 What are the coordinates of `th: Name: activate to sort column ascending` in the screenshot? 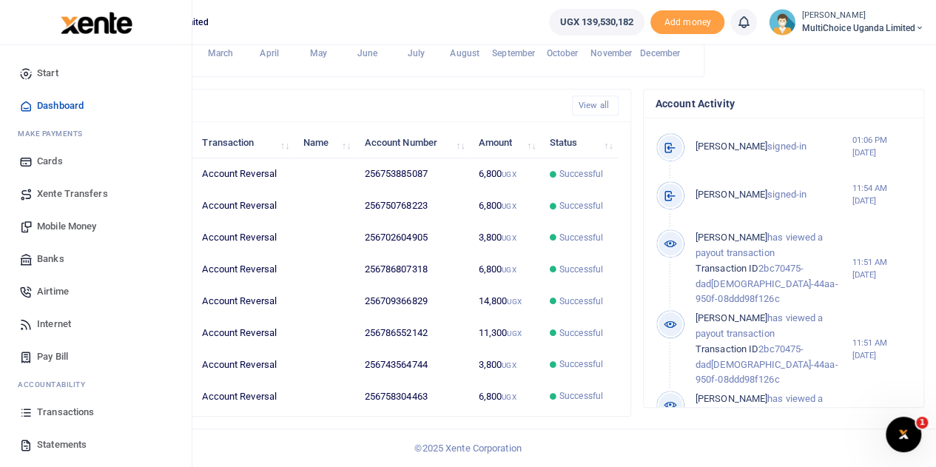 It's located at (325, 142).